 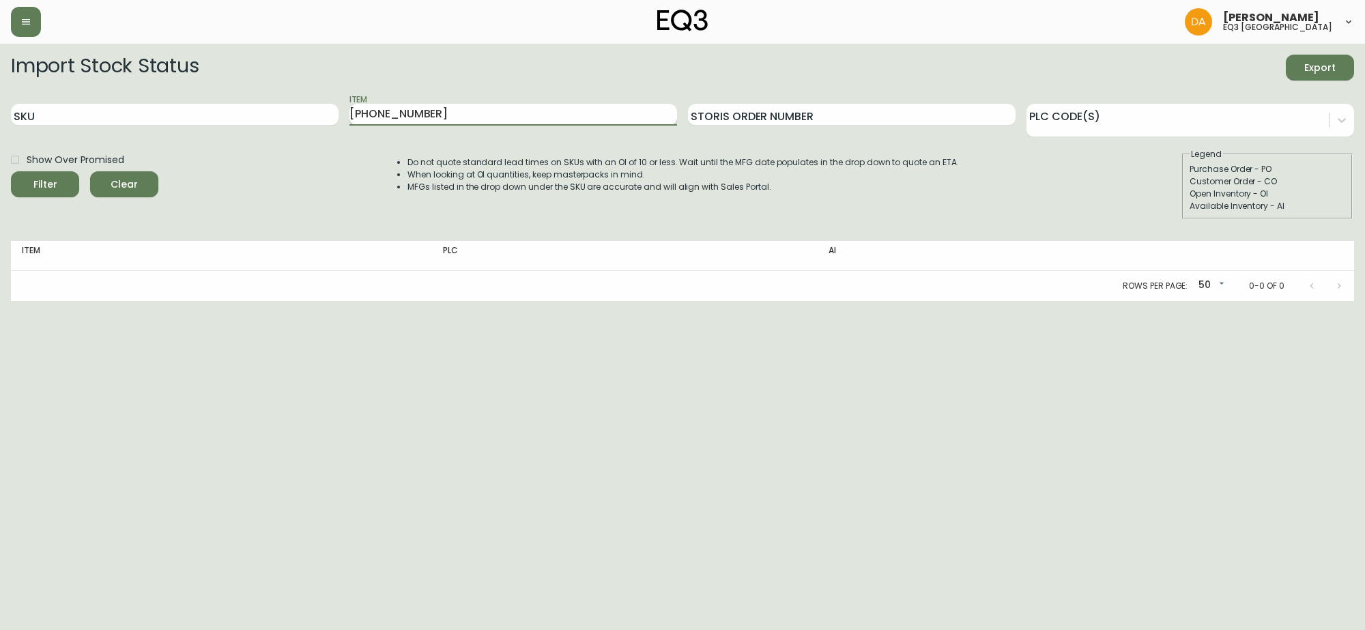 I want to click on li: MFGs listed in the drop down under the SKU are accurate and will align with Sales Portal., so click(x=683, y=187).